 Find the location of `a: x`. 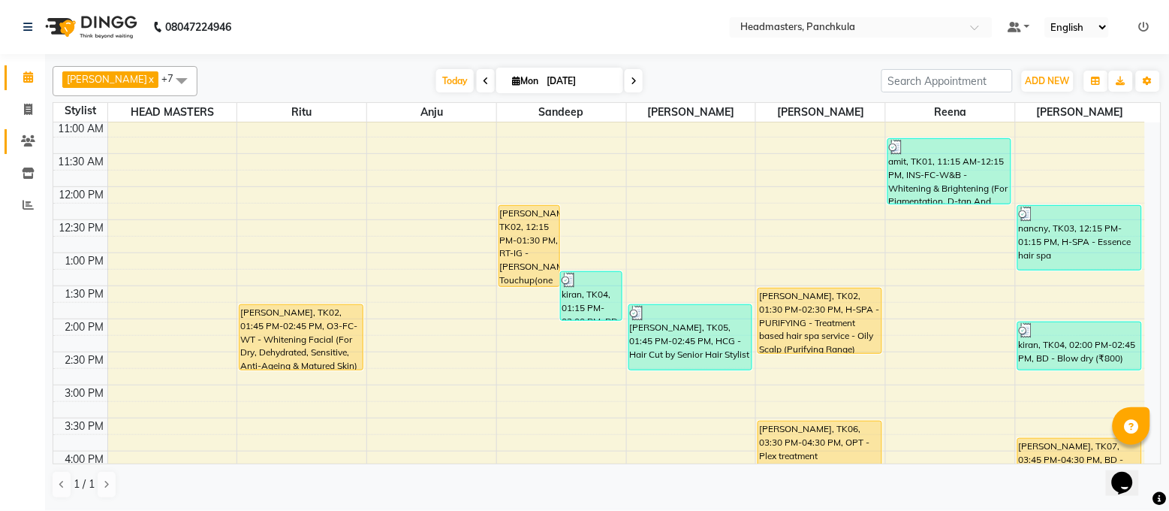

a: x is located at coordinates (150, 79).